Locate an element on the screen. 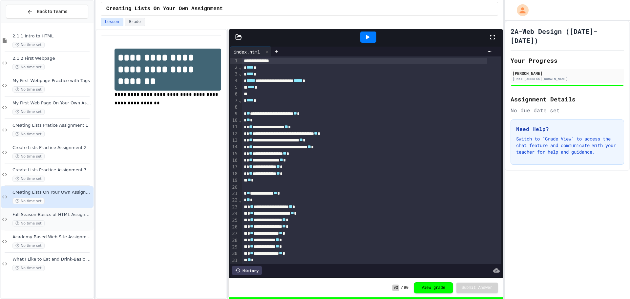  div: 21 is located at coordinates (234, 194).